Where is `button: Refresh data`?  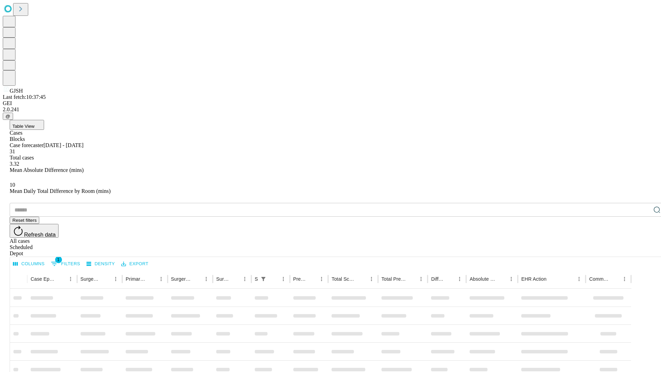 button: Refresh data is located at coordinates (34, 231).